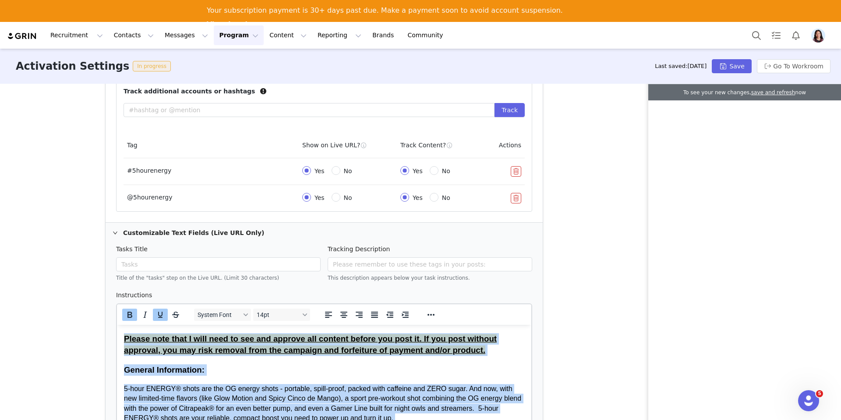  Describe the element at coordinates (375, 315) in the screenshot. I see `button: Justify` at that location.